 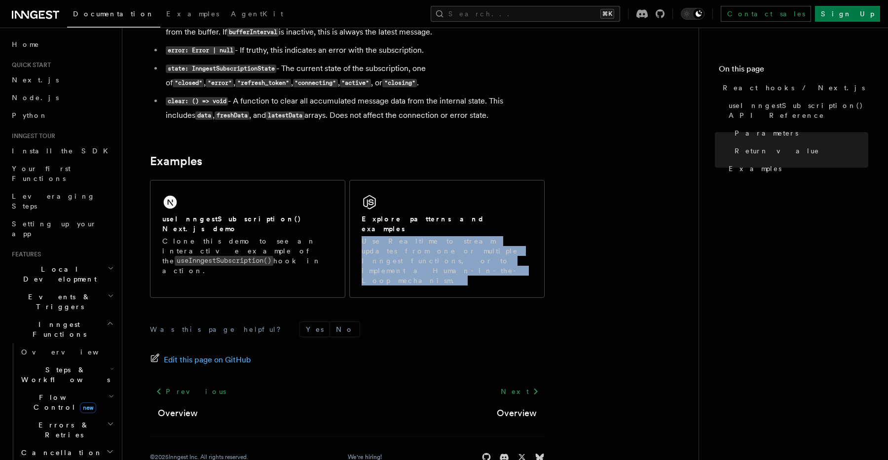 I want to click on button: No, so click(x=345, y=329).